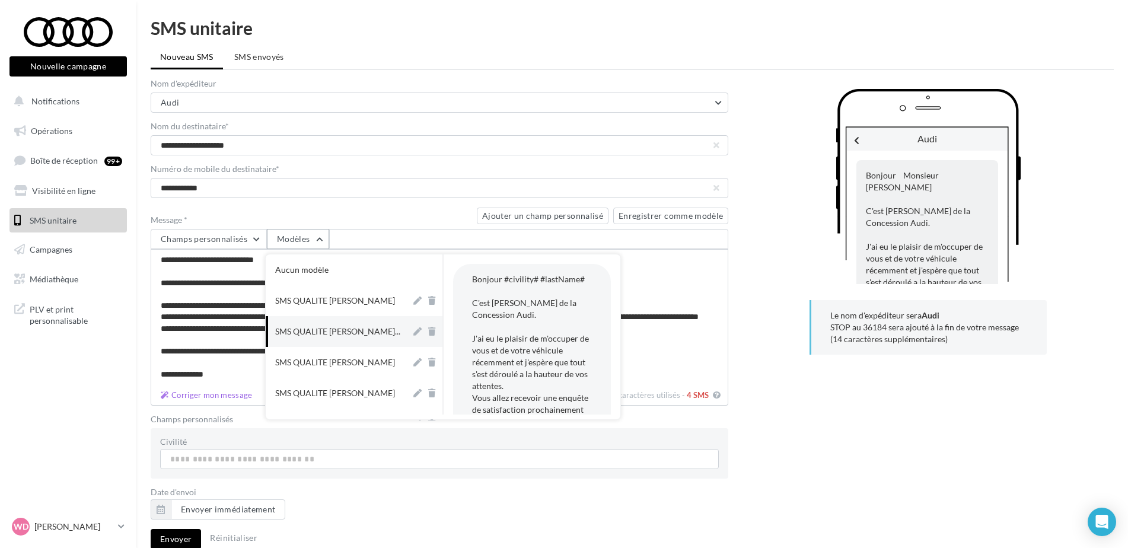 The image size is (1128, 548). What do you see at coordinates (439, 103) in the screenshot?
I see `button: Audi` at bounding box center [439, 103].